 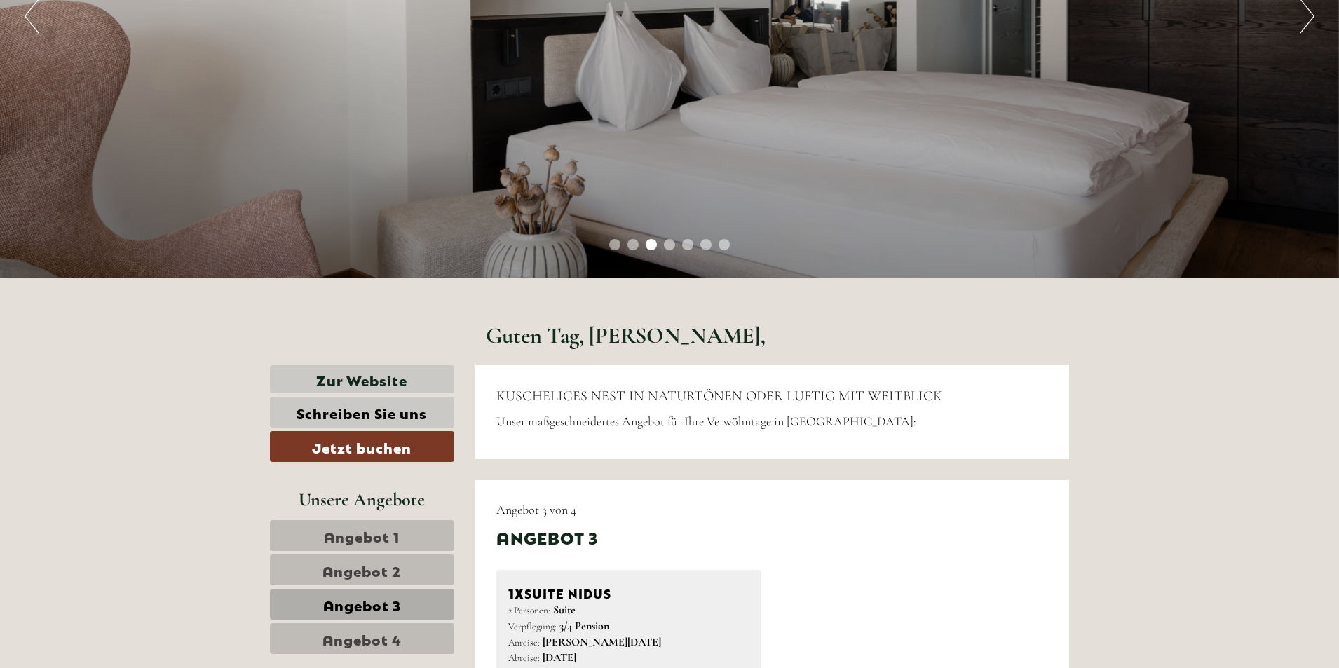 I want to click on span: Angebot 3, so click(x=362, y=604).